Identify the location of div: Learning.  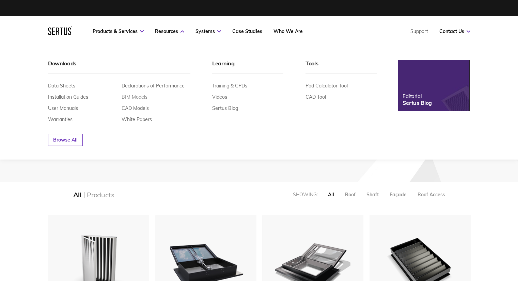
(248, 67).